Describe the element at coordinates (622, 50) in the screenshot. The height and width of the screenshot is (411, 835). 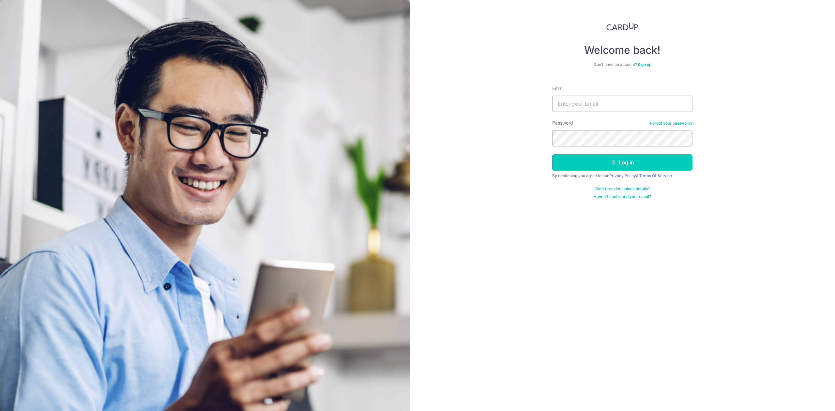
I see `h4: Welcome back!` at that location.